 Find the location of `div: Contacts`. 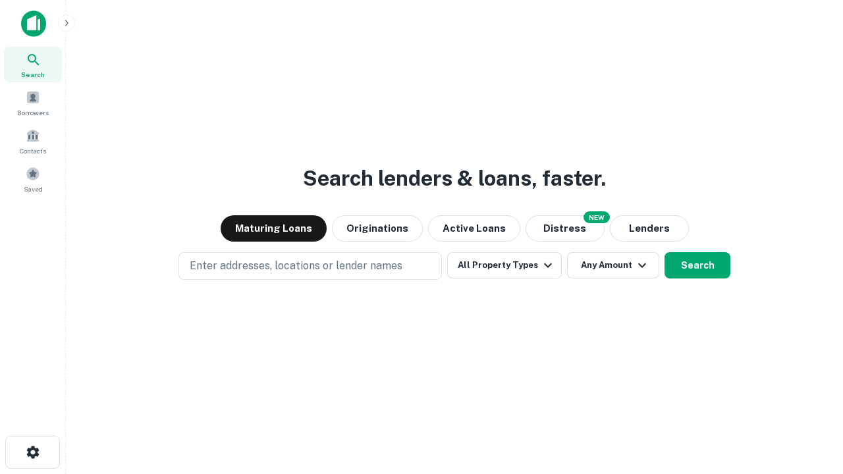

div: Contacts is located at coordinates (33, 141).